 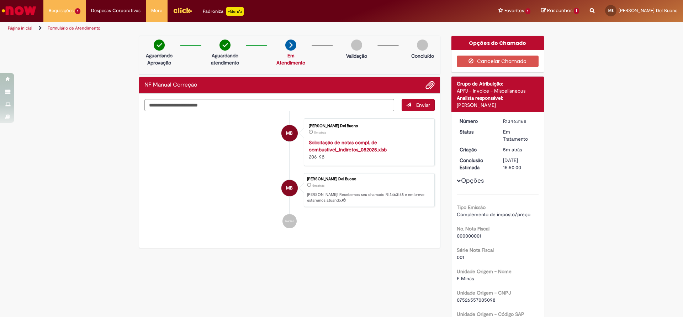 I want to click on span: 000000001, so click(x=469, y=235).